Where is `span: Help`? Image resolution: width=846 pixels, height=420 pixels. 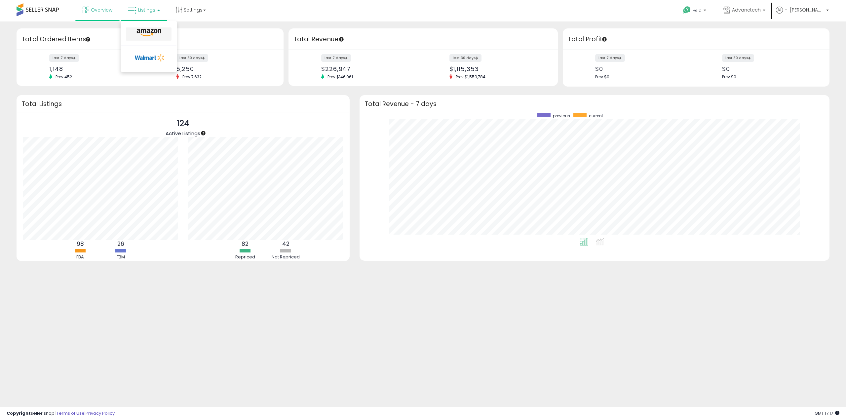
span: Help is located at coordinates (697, 10).